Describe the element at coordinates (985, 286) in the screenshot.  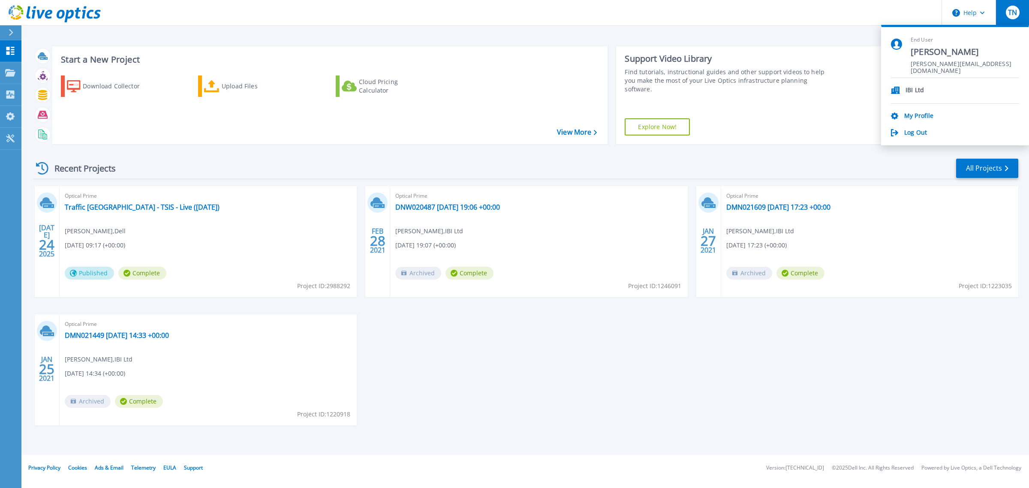
I see `span: Project ID: 1223035` at that location.